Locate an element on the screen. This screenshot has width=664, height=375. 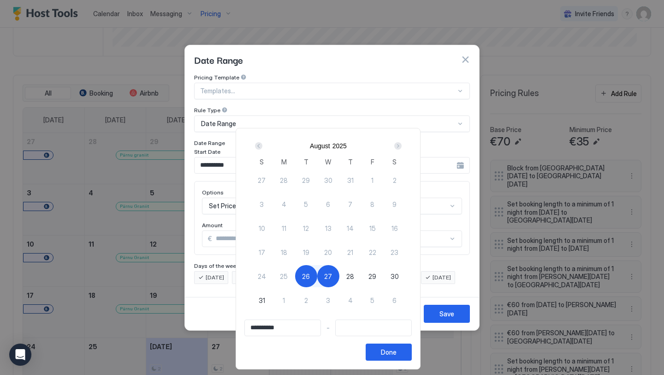
div: Done is located at coordinates (389, 352).